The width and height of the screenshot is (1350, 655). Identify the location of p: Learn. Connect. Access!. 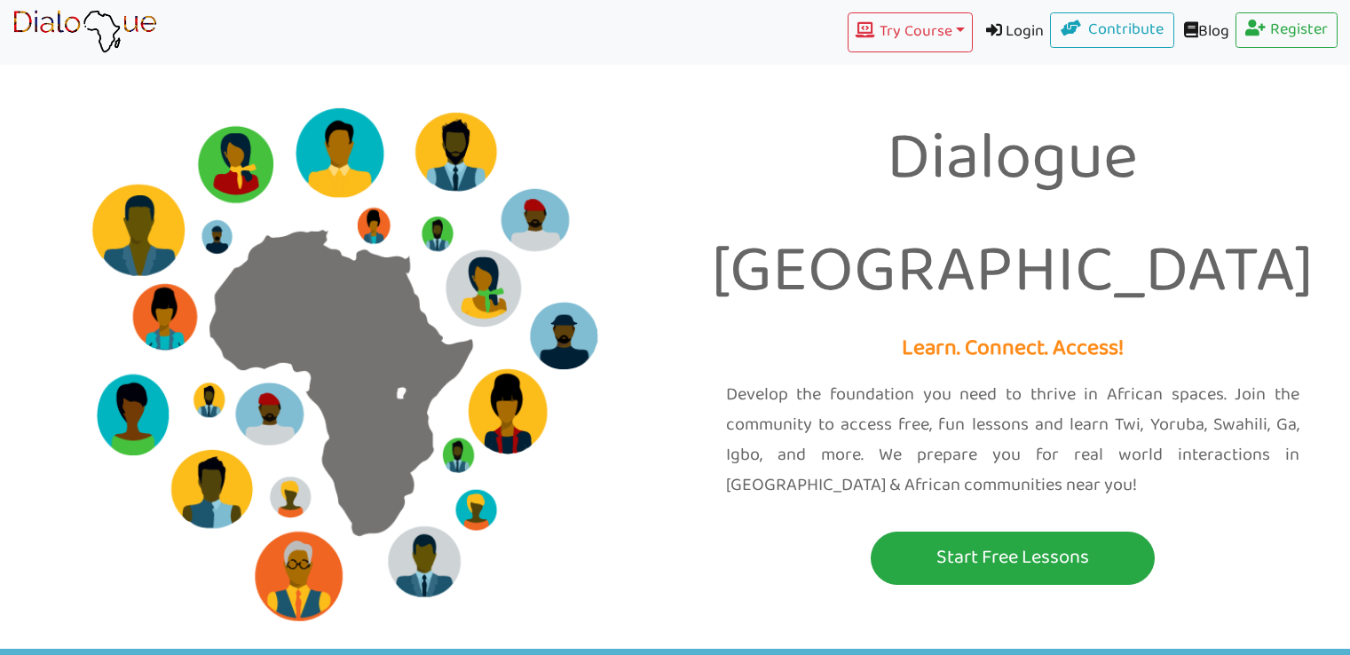
(1012, 349).